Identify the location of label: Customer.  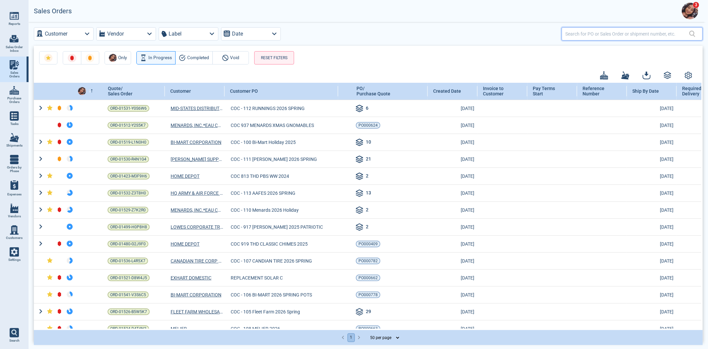
(56, 34).